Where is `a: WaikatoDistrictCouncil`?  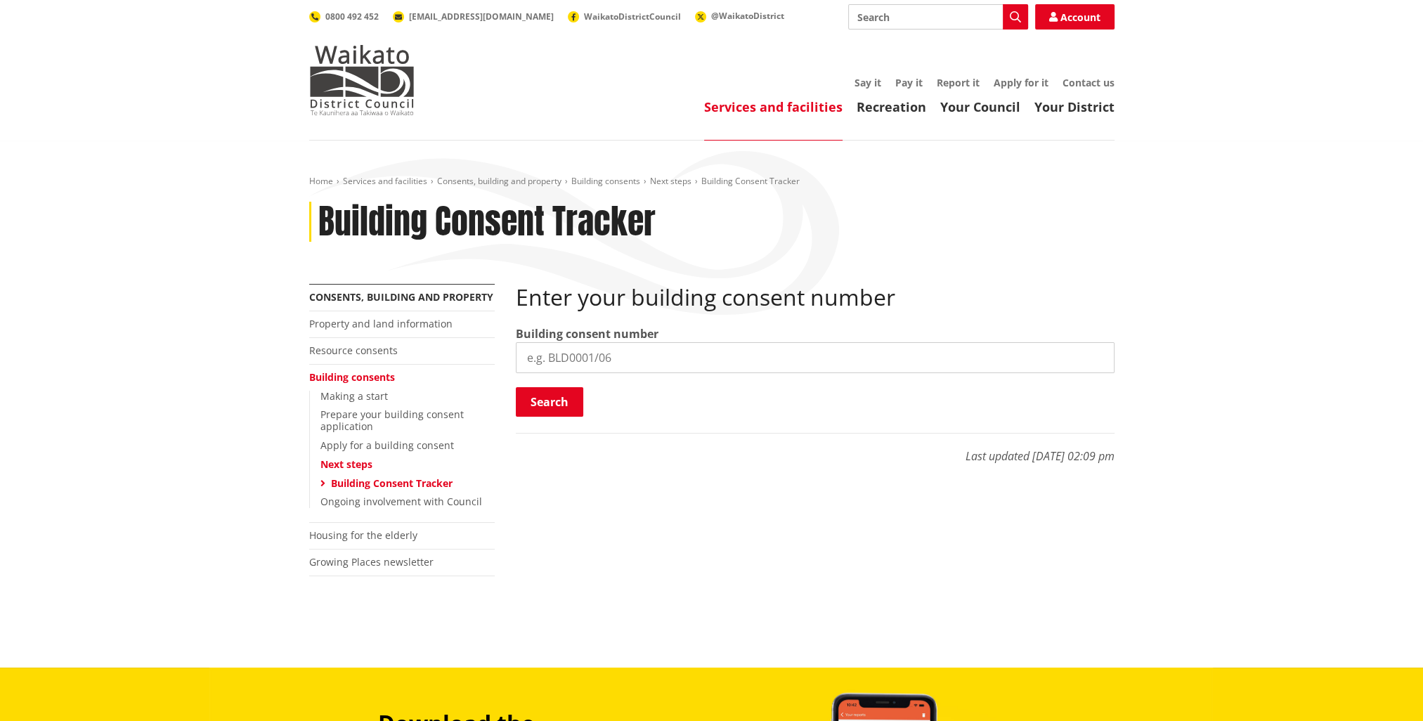
a: WaikatoDistrictCouncil is located at coordinates (624, 16).